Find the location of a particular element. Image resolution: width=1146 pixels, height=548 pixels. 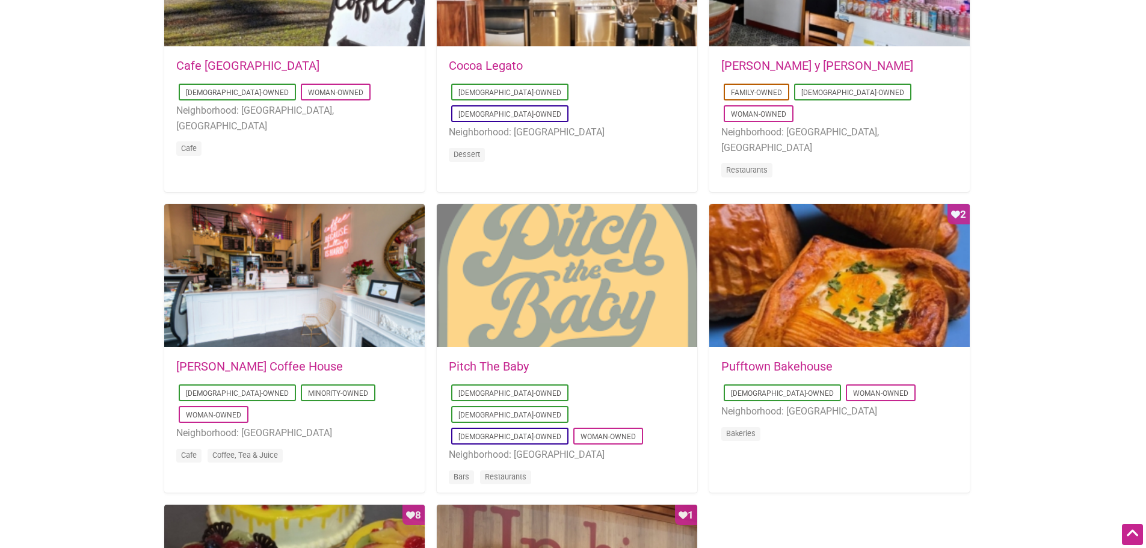

a: Family-Owned is located at coordinates (756, 93).